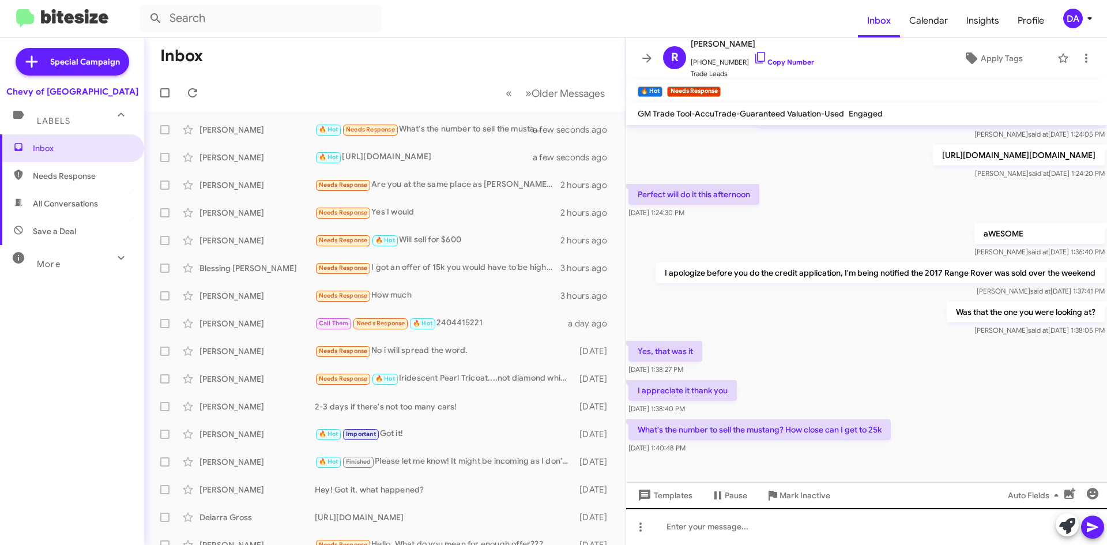  What do you see at coordinates (694, 194) in the screenshot?
I see `p: Perfect will do it this afternoon` at bounding box center [694, 194].